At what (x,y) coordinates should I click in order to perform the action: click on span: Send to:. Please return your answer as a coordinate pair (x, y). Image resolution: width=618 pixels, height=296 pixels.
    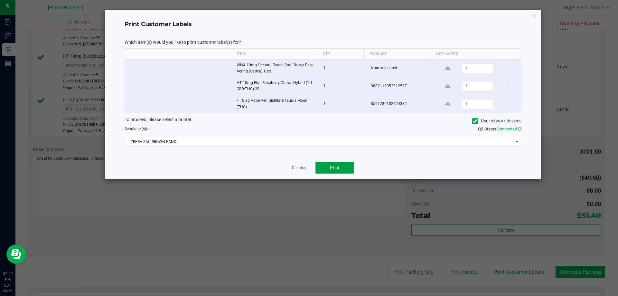
    Looking at the image, I should click on (137, 129).